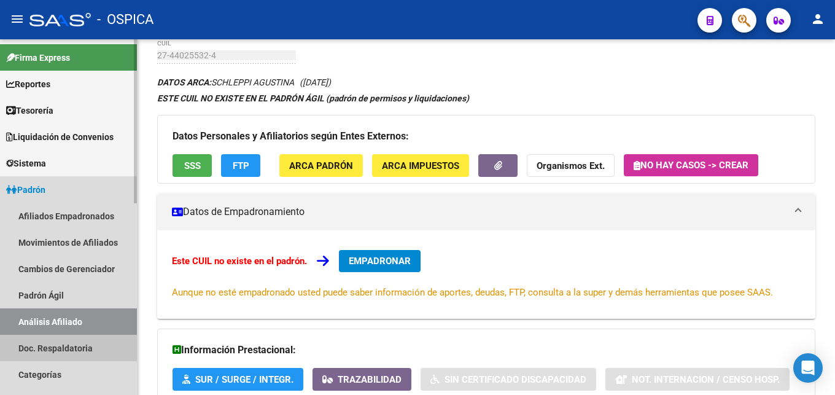 The width and height of the screenshot is (835, 395). Describe the element at coordinates (239, 261) in the screenshot. I see `strong: Este CUIL no existe en el padrón.` at that location.